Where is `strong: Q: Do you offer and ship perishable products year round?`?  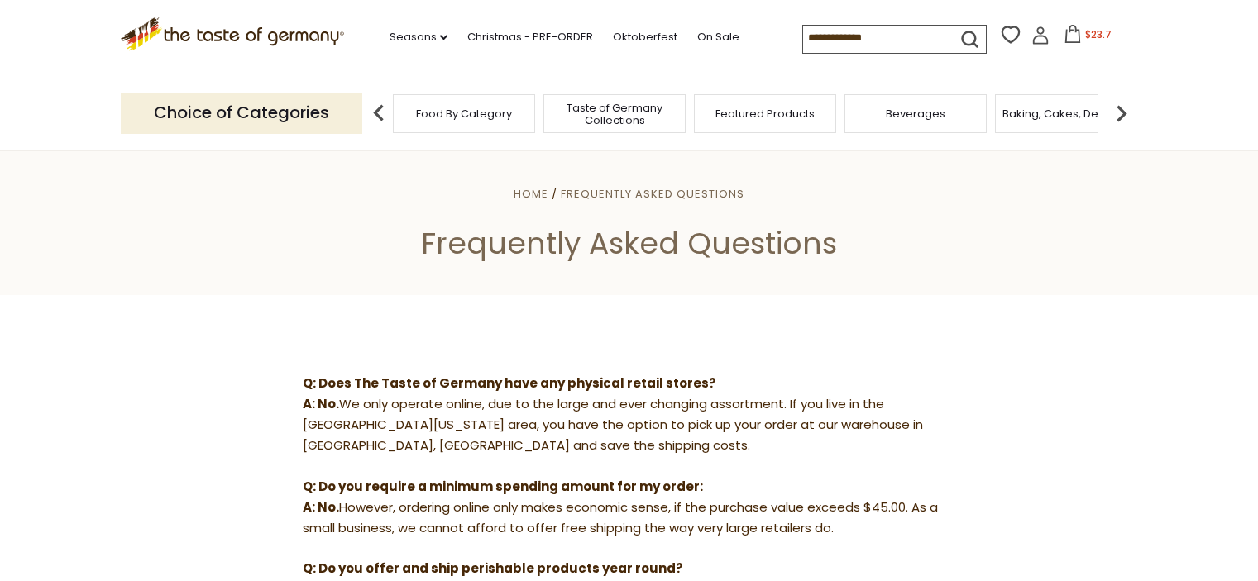
strong: Q: Do you offer and ship perishable products year round? is located at coordinates (493, 568).